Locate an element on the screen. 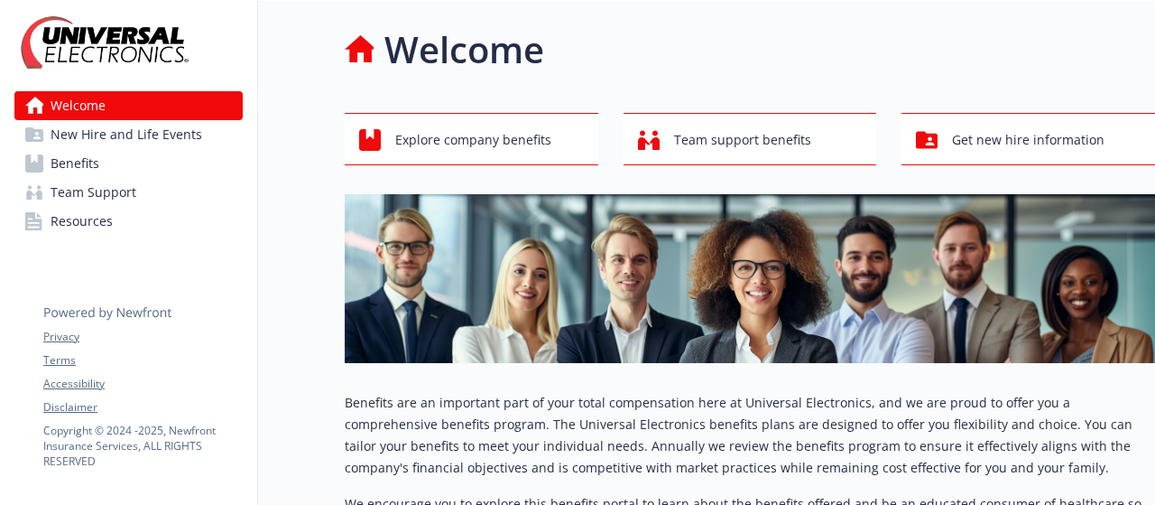  span: Explore company benefits is located at coordinates (473, 140).